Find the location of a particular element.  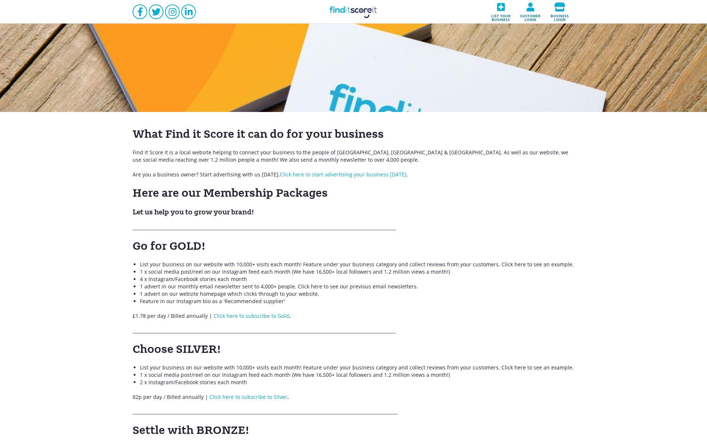

li: 1 advert in our monthly email newsletter sent to 4,000+ people. . is located at coordinates (357, 286).